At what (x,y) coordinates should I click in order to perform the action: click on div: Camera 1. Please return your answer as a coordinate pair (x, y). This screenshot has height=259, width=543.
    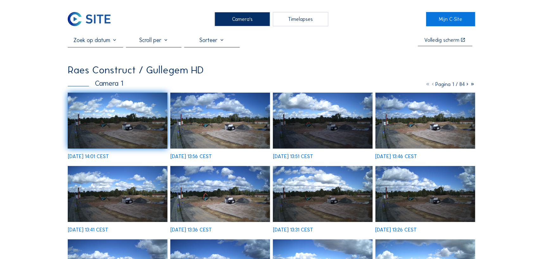
    Looking at the image, I should click on (95, 84).